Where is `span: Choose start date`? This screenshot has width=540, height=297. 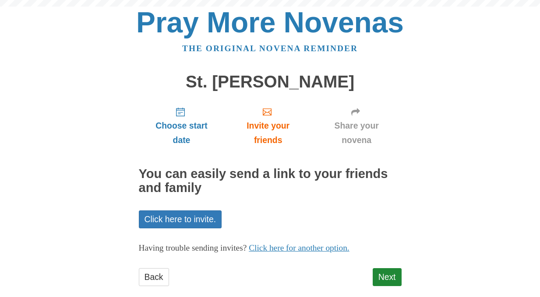 span: Choose start date is located at coordinates (182, 133).